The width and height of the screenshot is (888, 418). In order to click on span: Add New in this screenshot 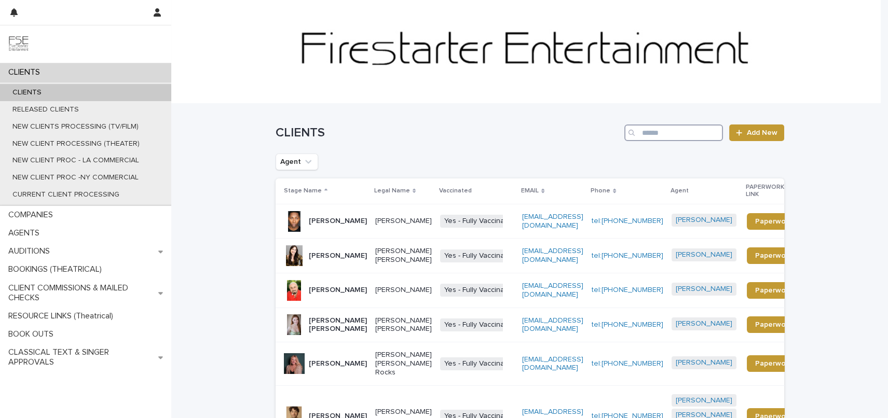, I will do `click(762, 133)`.